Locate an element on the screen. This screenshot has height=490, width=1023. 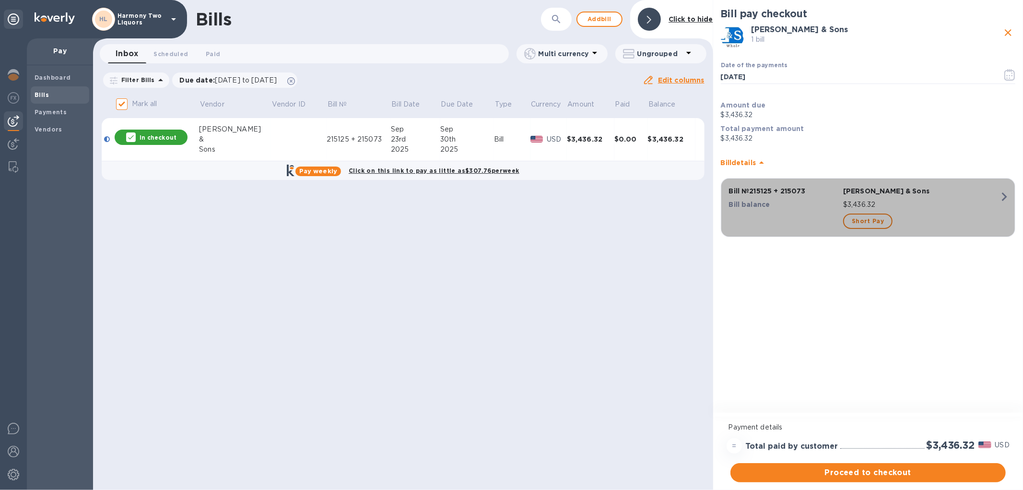
p: Payment details is located at coordinates (868, 427).